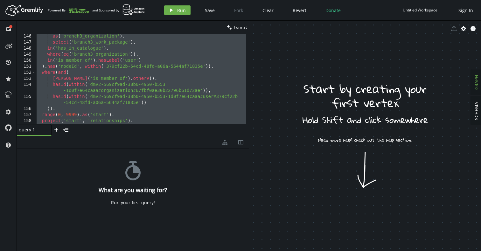  Describe the element at coordinates (26, 115) in the screenshot. I see `div: 157` at that location.